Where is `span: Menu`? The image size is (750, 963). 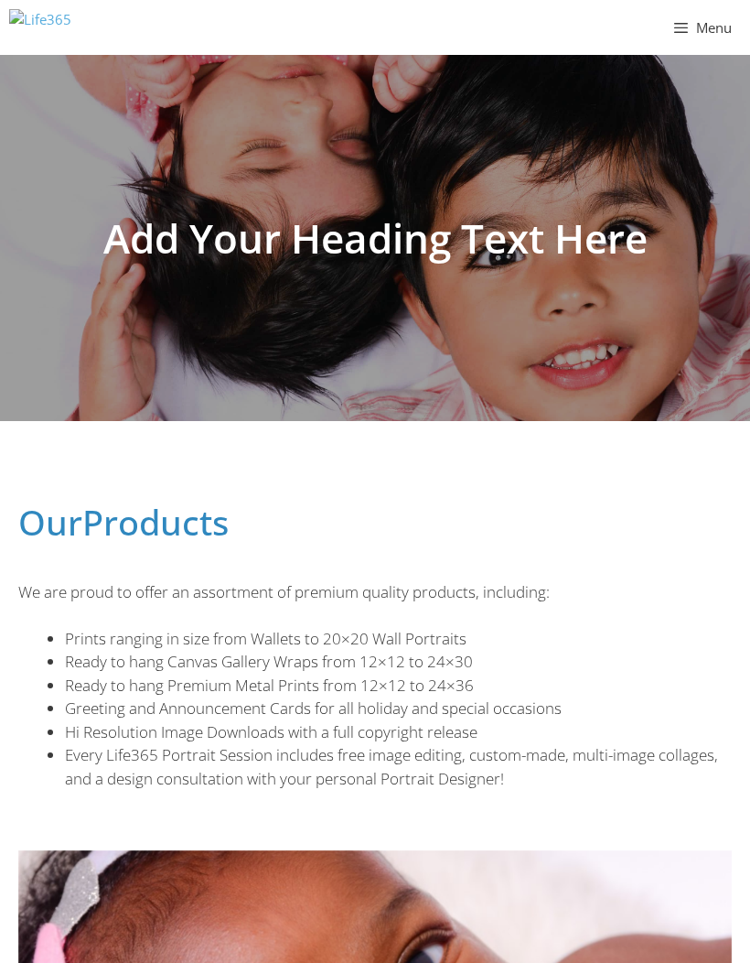
span: Menu is located at coordinates (713, 27).